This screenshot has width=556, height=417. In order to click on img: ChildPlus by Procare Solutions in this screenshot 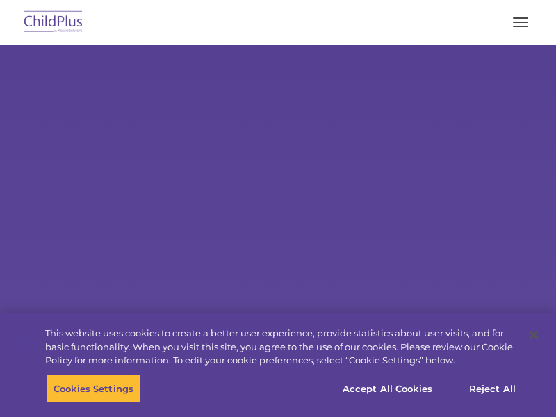, I will do `click(53, 22)`.